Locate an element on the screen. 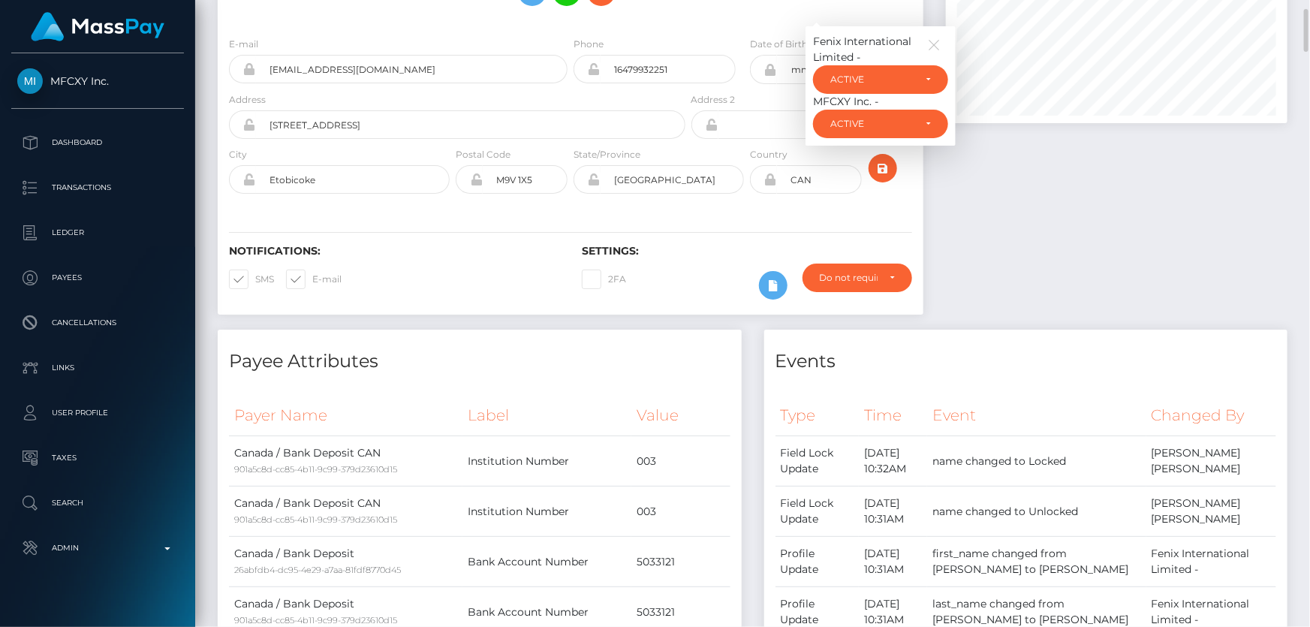  label: State/Province is located at coordinates (606, 155).